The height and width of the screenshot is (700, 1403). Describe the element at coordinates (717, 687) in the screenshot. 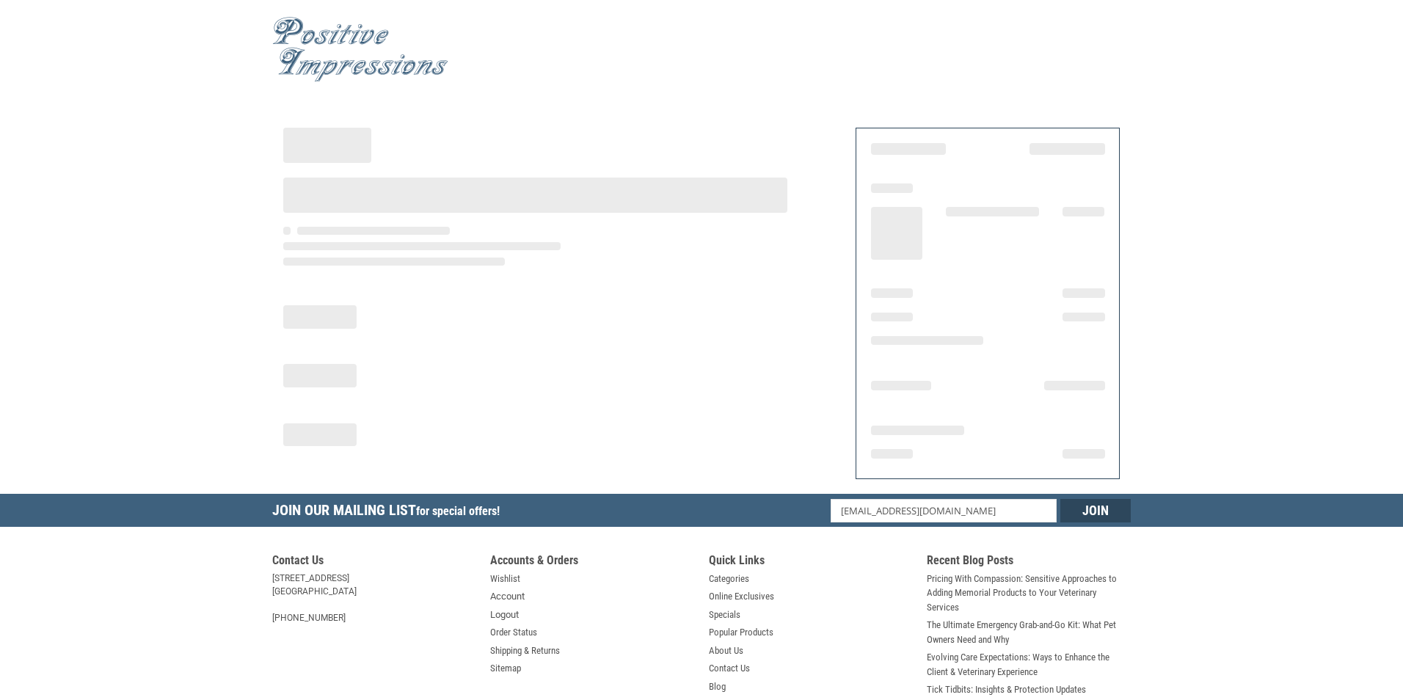

I see `a: Blog` at that location.